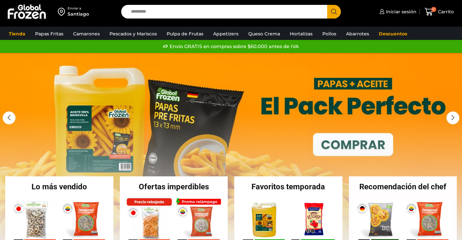 This screenshot has height=240, width=462. What do you see at coordinates (301, 34) in the screenshot?
I see `a: Hortalizas` at bounding box center [301, 34].